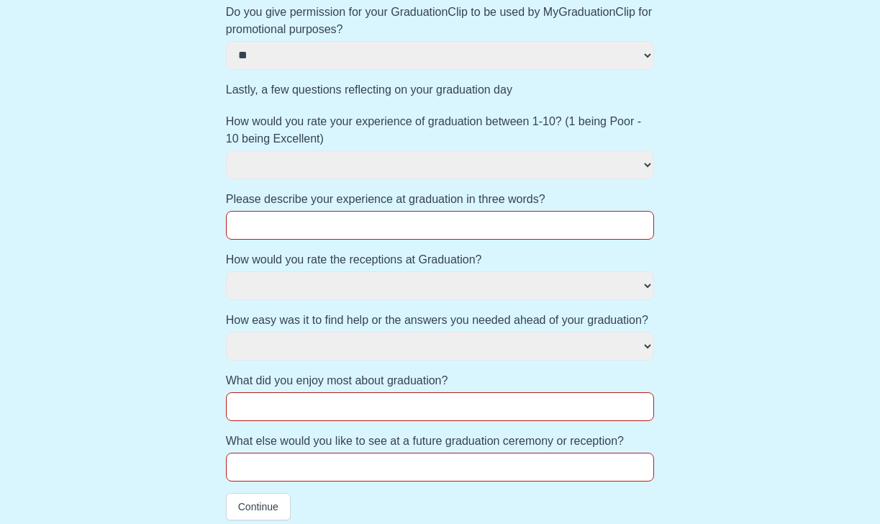 This screenshot has width=880, height=524. I want to click on label: Please describe your experience at graduation in three words?, so click(441, 199).